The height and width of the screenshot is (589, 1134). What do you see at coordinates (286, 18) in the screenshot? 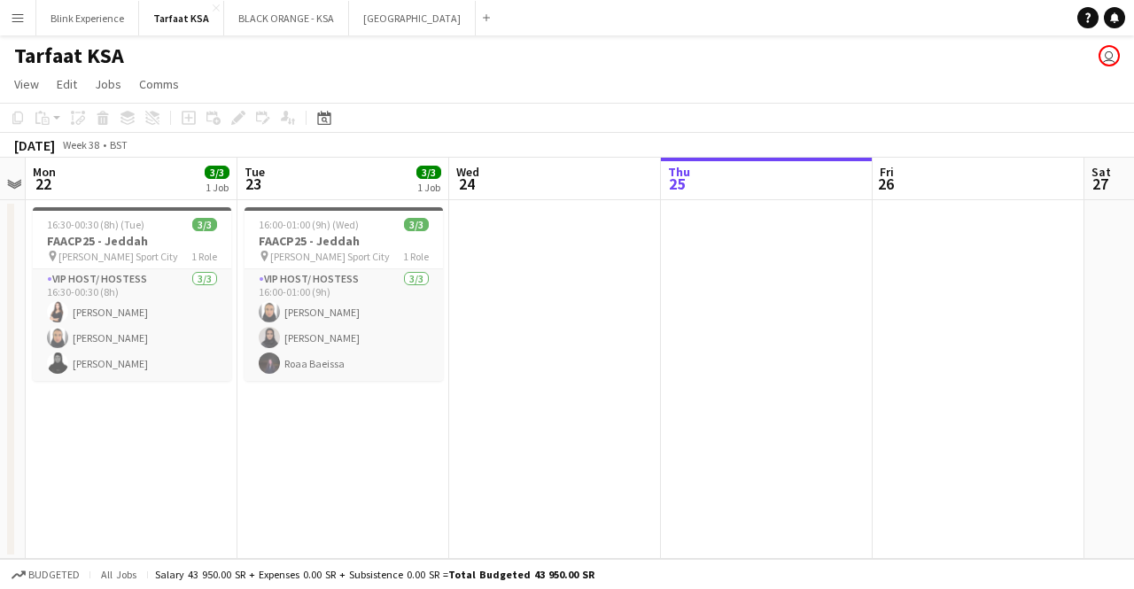
I see `button: BLACK ORANGE - KSA` at bounding box center [286, 18].